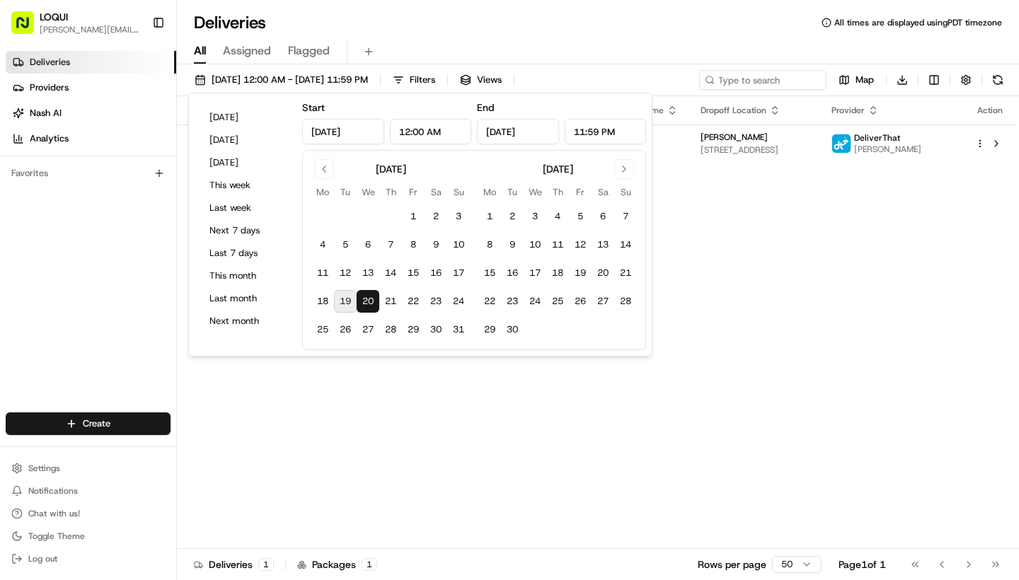 This screenshot has height=580, width=1019. What do you see at coordinates (480, 80) in the screenshot?
I see `button: Views` at bounding box center [480, 80].